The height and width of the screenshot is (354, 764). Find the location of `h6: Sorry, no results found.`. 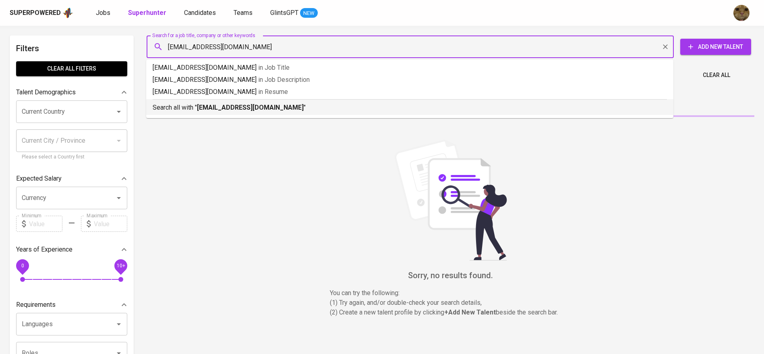

h6: Sorry, no results found. is located at coordinates (450, 275).